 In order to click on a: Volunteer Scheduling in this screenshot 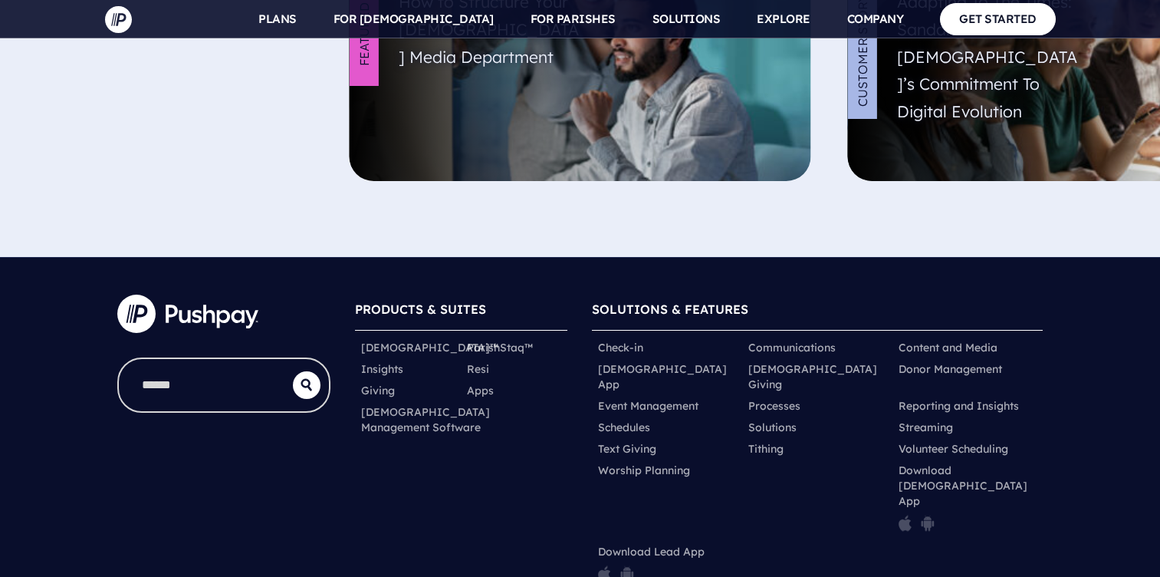, I will do `click(953, 449)`.